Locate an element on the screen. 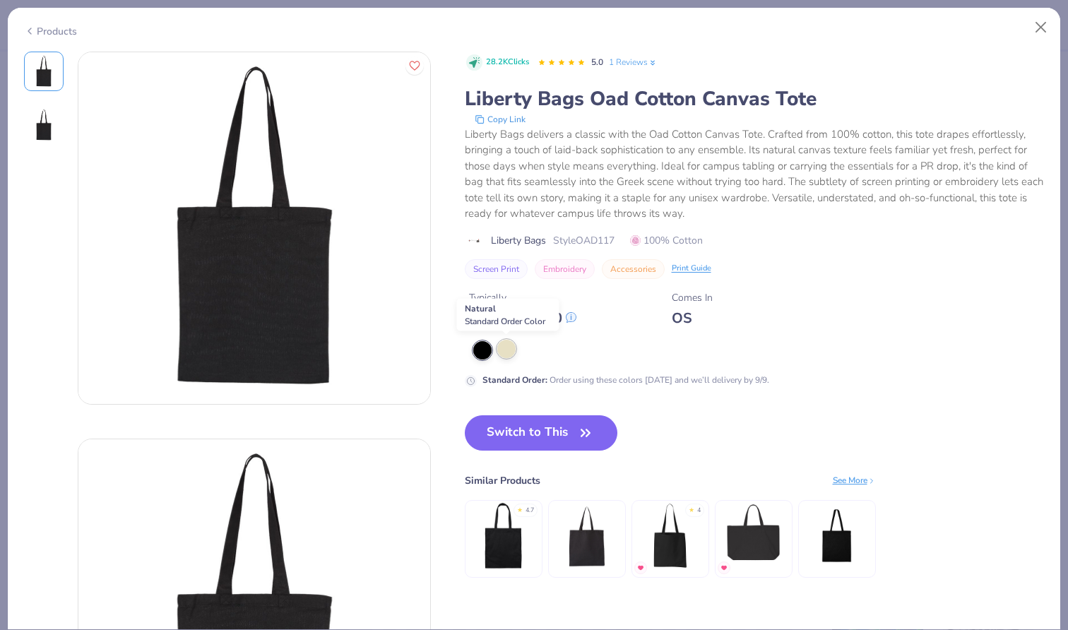 Image resolution: width=1068 pixels, height=630 pixels. button: Screen Print is located at coordinates (496, 269).